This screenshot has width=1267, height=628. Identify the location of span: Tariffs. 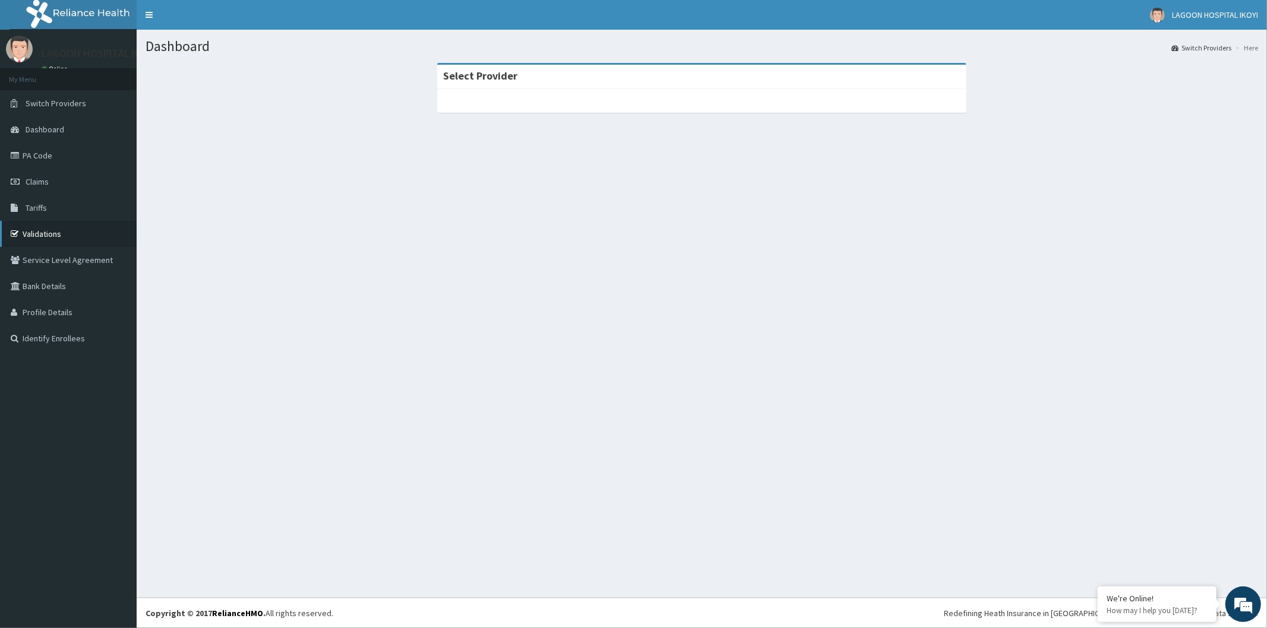
(36, 208).